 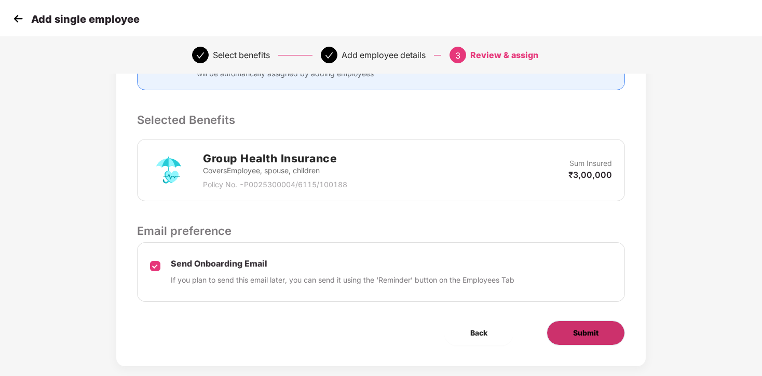 I want to click on p: Send Onboarding Email, so click(x=342, y=264).